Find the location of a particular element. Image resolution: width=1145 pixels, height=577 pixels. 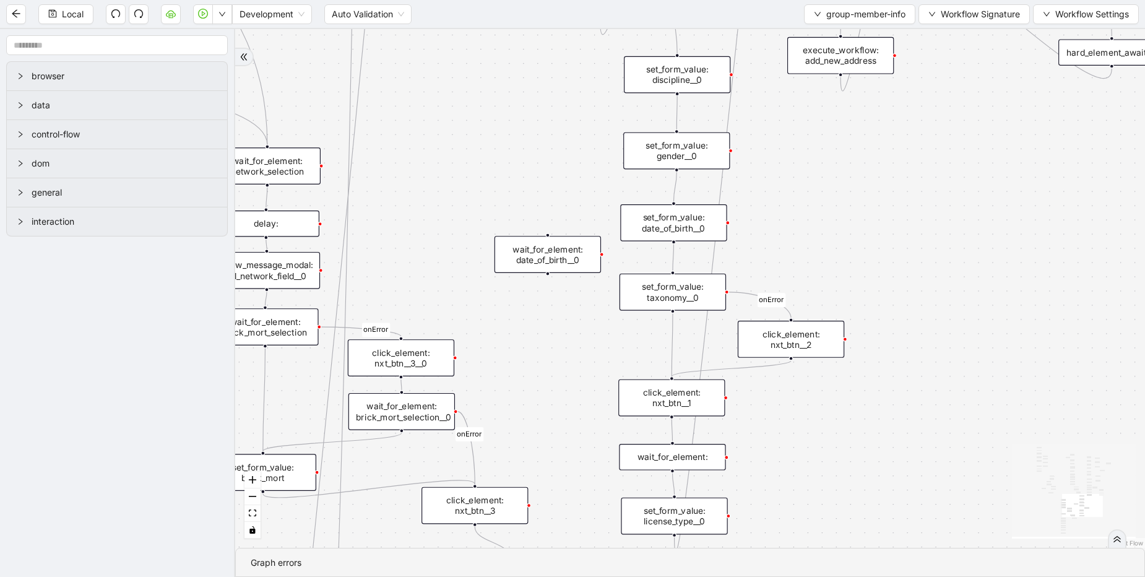

div: click_element: nxt_btn__1 is located at coordinates (672, 398).